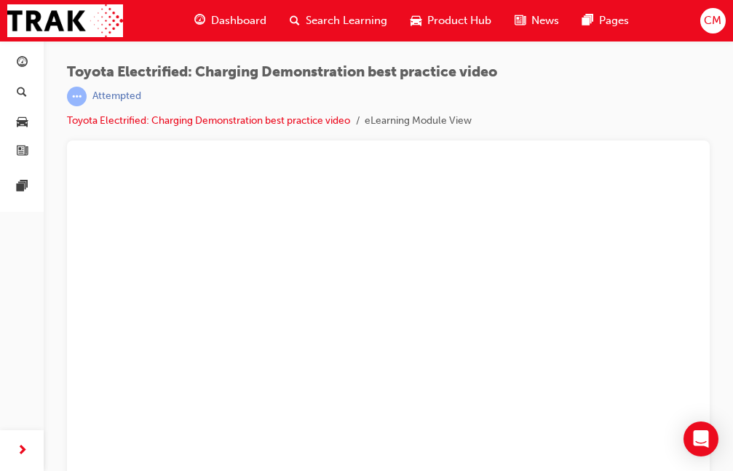  Describe the element at coordinates (713, 20) in the screenshot. I see `button: CM` at that location.